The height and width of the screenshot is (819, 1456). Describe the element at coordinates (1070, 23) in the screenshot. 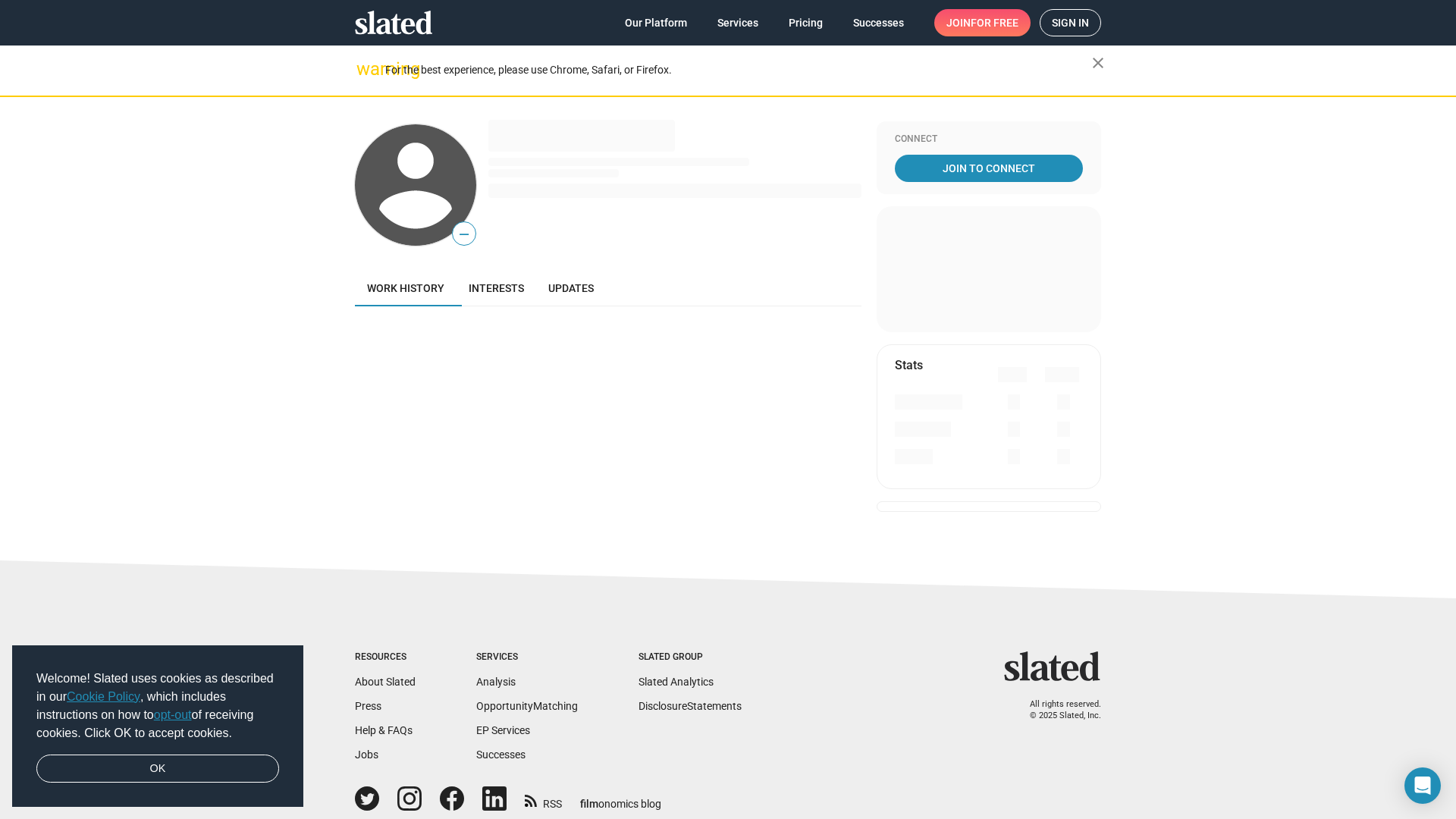

I see `a: Sign in` at that location.